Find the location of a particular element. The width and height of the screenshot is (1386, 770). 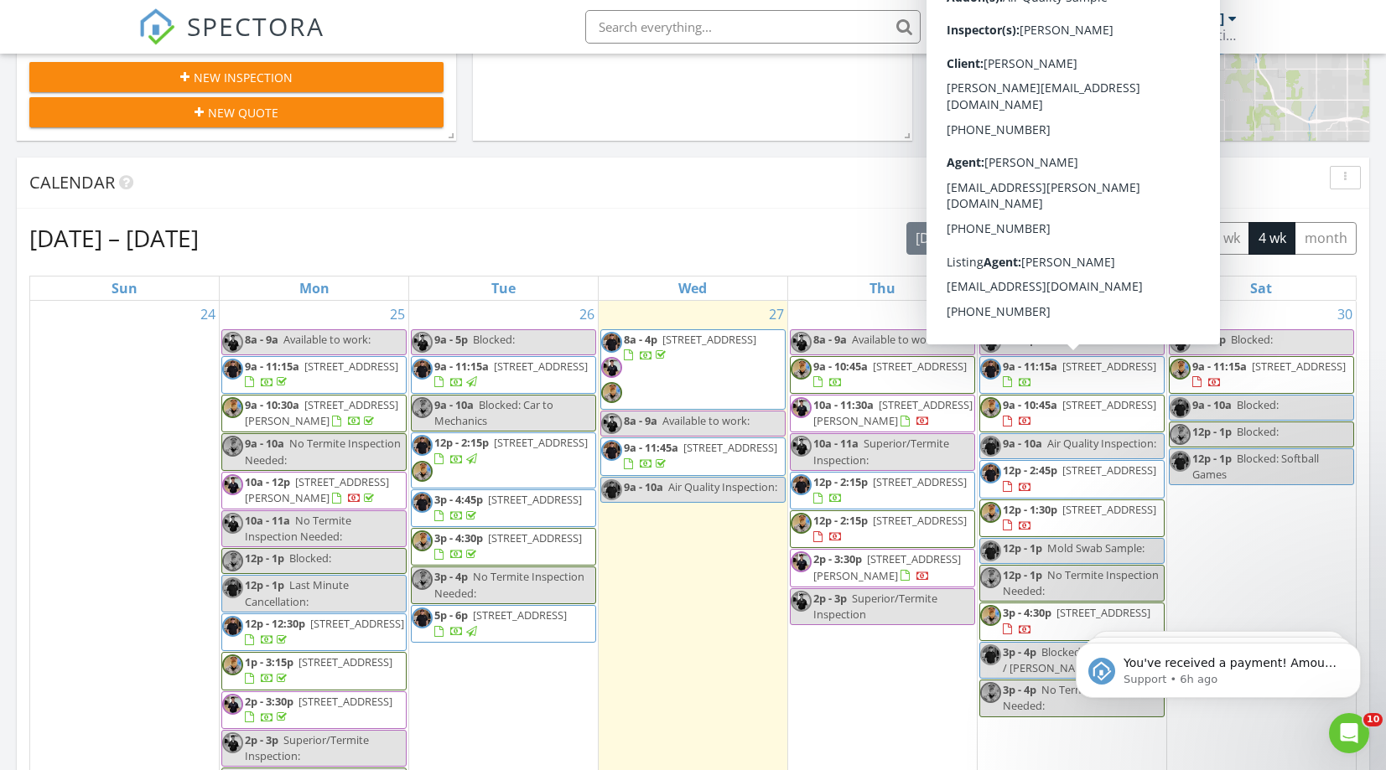

span: Available to work: is located at coordinates (895, 340).